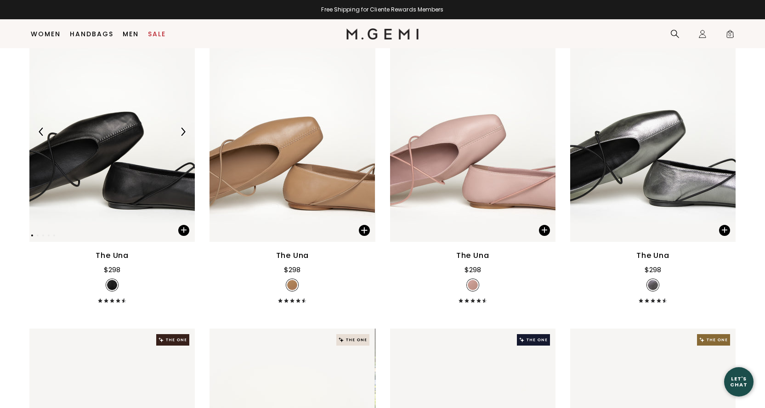 The image size is (765, 408). What do you see at coordinates (45, 34) in the screenshot?
I see `a: Women` at bounding box center [45, 34].